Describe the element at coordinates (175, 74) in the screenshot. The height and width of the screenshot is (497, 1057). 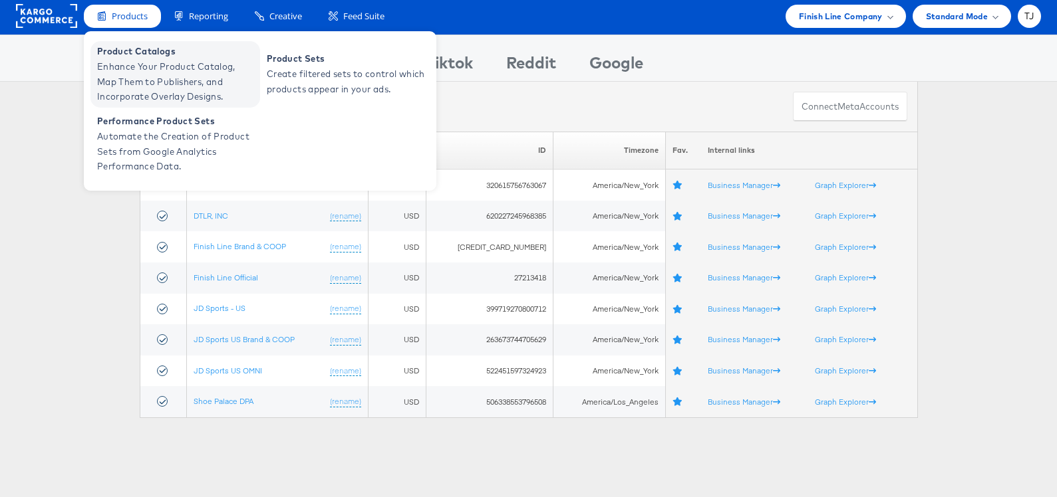
I see `a: Product Catalogs Enhance Your Product Catalog, Map Them to Publishers, and Incorporate Overlay De...` at that location.